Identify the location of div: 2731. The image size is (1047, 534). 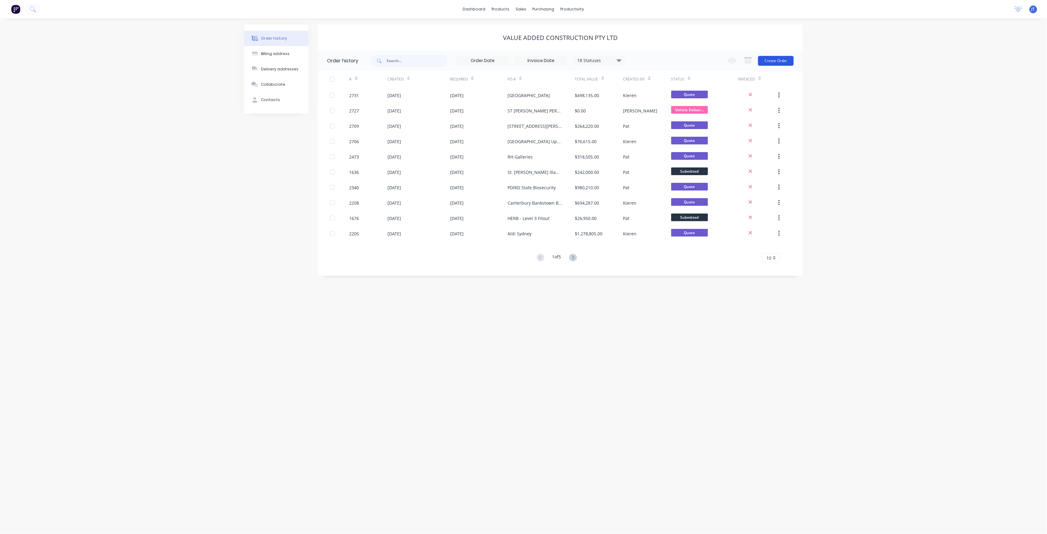
(354, 95).